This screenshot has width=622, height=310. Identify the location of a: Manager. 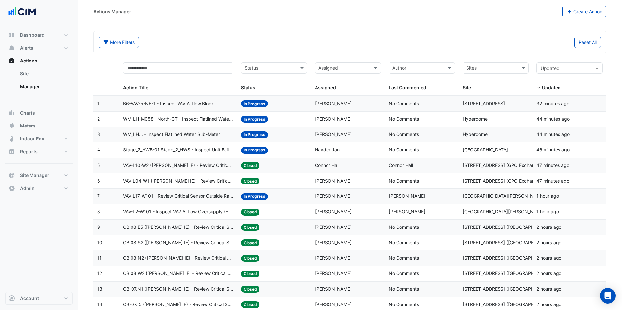
(44, 87).